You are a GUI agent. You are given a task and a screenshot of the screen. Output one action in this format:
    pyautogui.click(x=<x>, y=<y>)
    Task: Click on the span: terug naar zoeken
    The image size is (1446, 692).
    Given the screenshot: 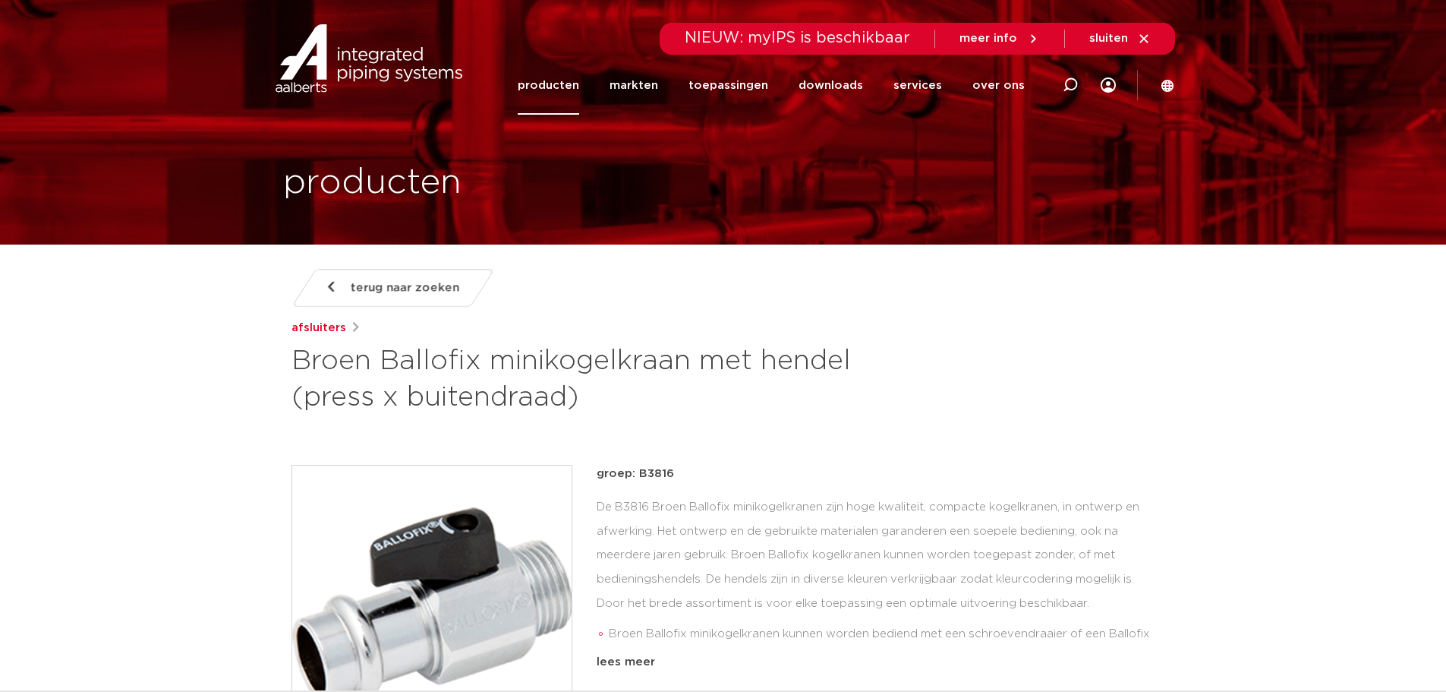 What is the action you would take?
    pyautogui.click(x=405, y=288)
    